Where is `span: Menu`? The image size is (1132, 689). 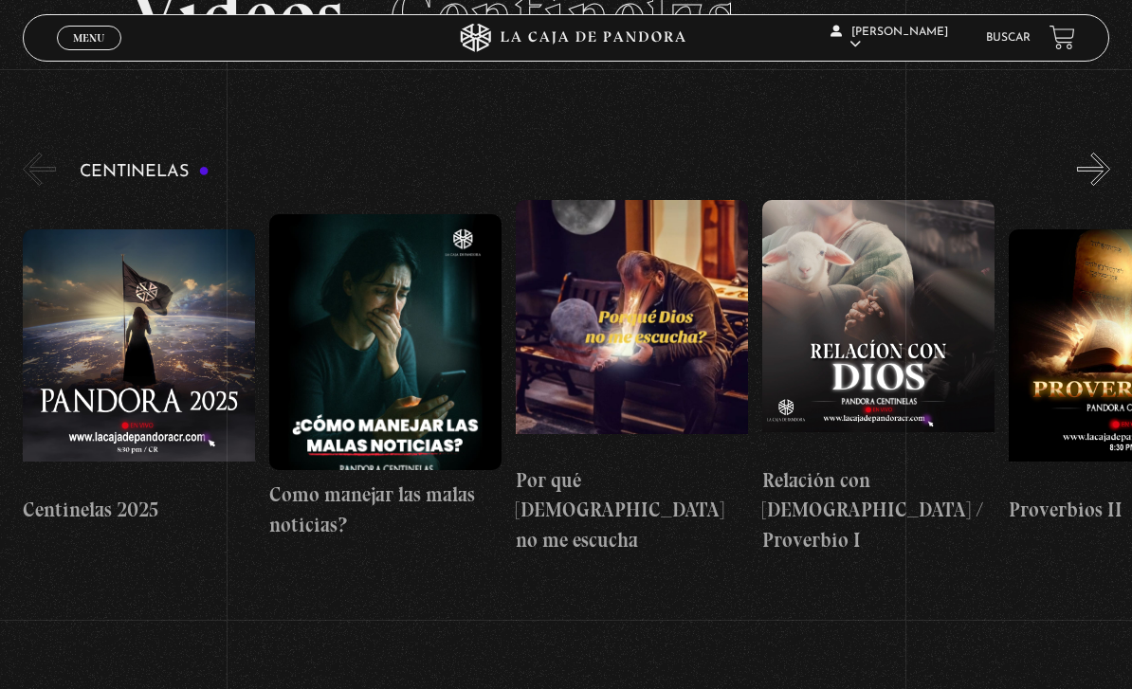
span: Menu is located at coordinates (88, 38).